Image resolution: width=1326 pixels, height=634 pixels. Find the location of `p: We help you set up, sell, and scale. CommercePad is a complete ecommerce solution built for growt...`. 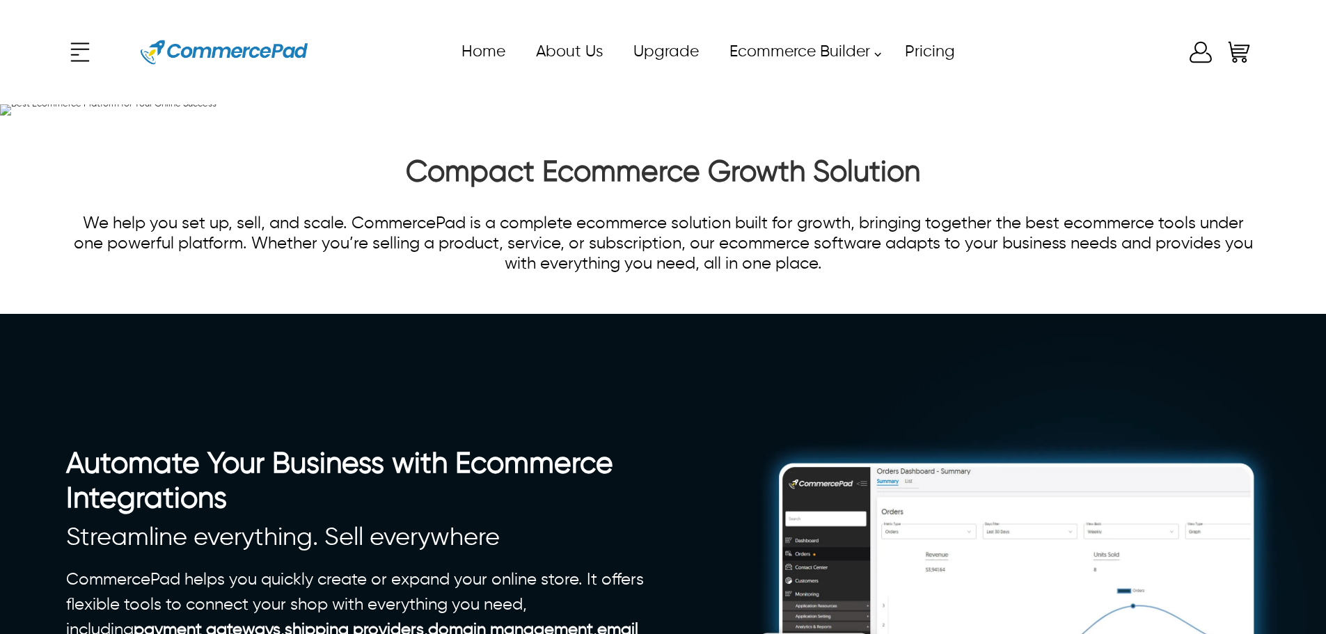

p: We help you set up, sell, and scale. CommercePad is a complete ecommerce solution built for growt... is located at coordinates (663, 244).